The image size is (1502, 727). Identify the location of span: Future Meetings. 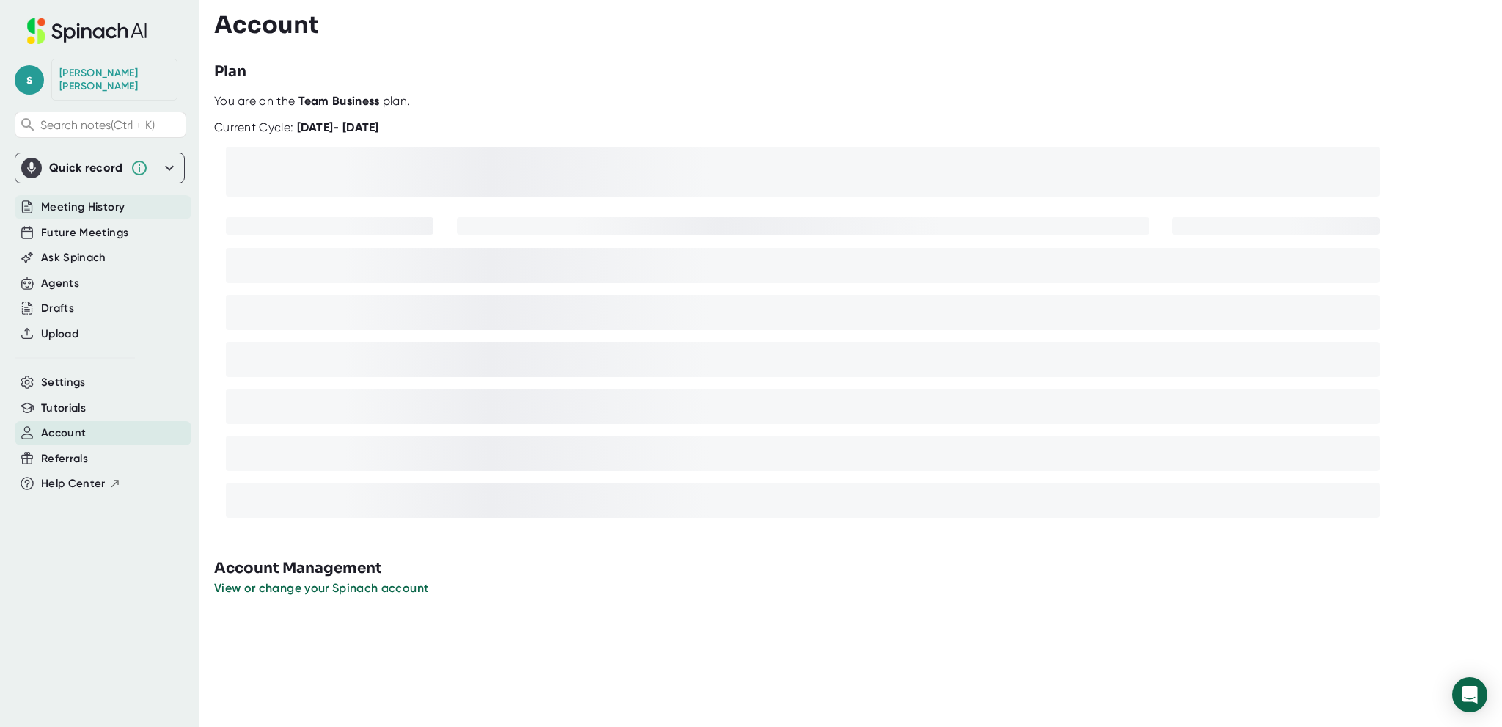
(84, 232).